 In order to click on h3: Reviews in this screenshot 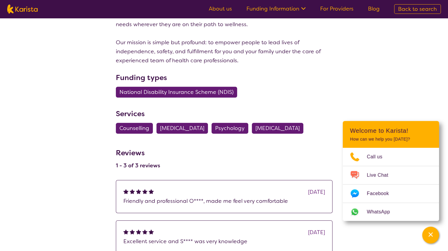, I will do `click(138, 151)`.